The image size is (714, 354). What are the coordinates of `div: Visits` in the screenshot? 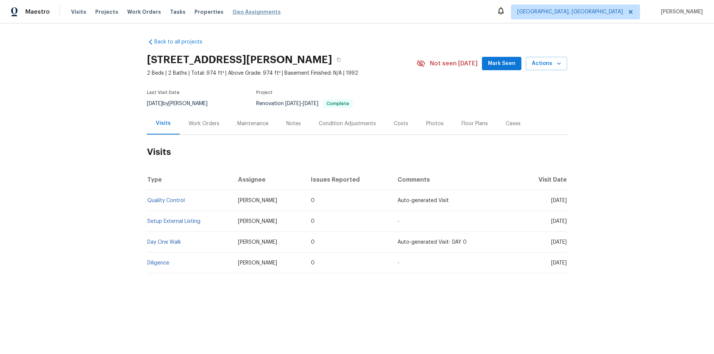 It's located at (163, 123).